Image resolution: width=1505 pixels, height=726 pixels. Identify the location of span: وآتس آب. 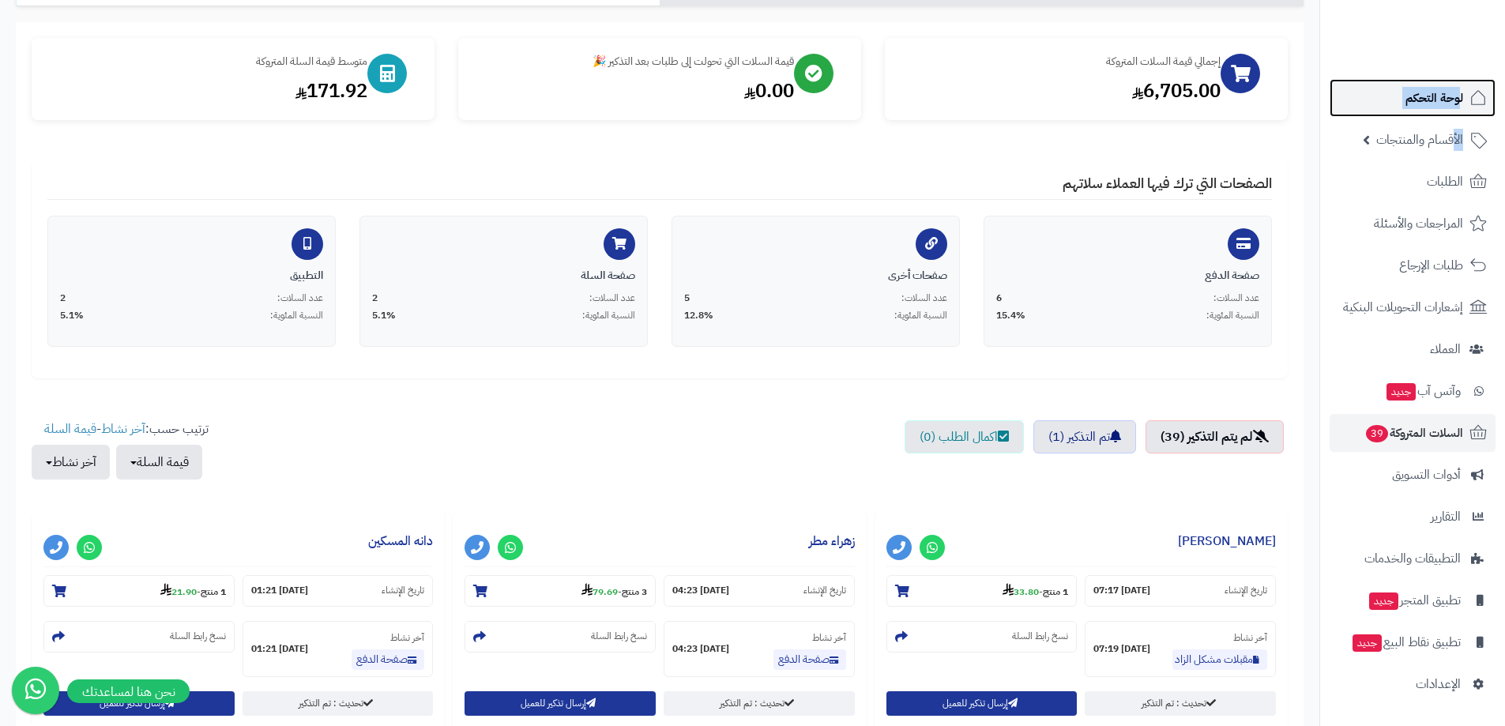
(1423, 391).